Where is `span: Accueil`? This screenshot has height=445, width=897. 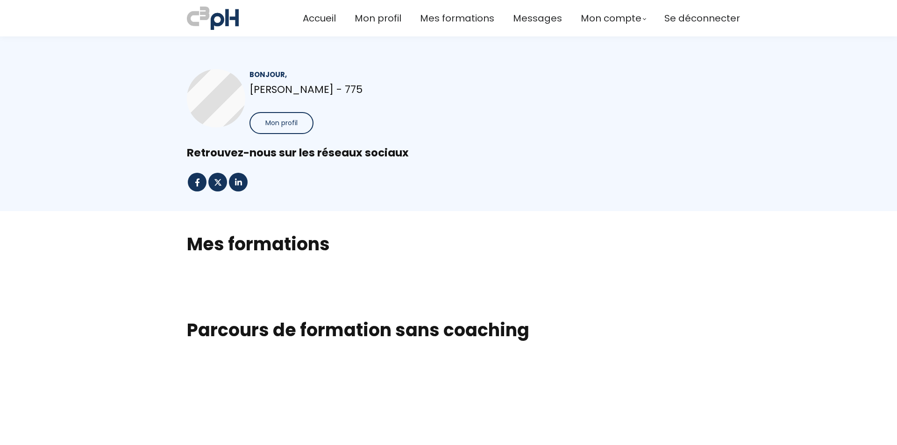 span: Accueil is located at coordinates (319, 18).